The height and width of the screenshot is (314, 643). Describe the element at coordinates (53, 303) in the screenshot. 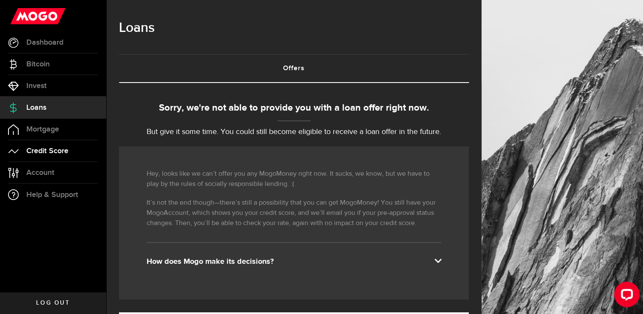

I see `span: Log out` at that location.